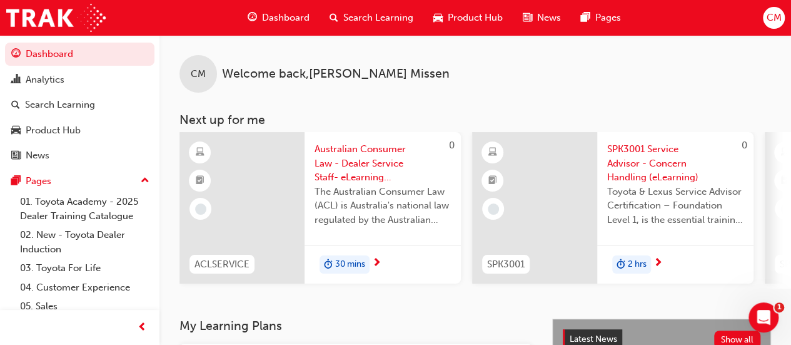  Describe the element at coordinates (84, 208) in the screenshot. I see `a: 01. Toyota Academy - 2025 Dealer Training Catalogue` at that location.